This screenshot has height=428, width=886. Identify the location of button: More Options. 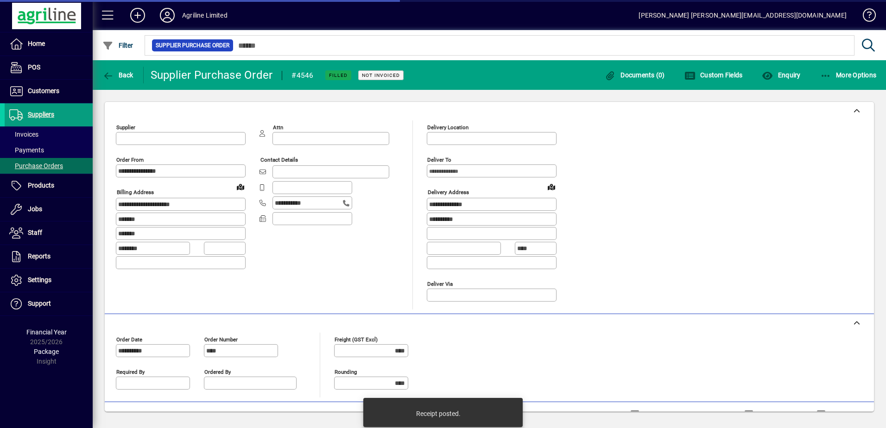
(848, 75).